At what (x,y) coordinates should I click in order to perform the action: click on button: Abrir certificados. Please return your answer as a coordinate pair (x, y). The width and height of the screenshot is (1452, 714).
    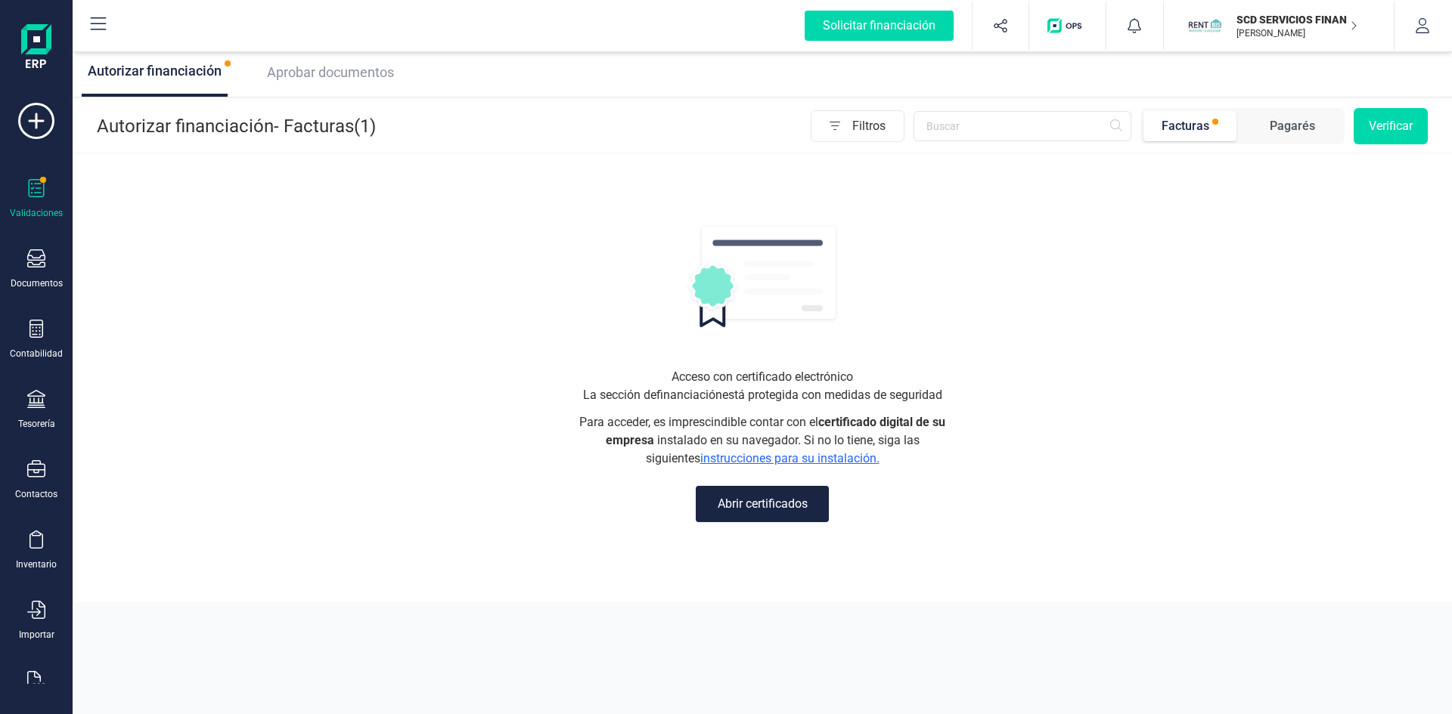
    Looking at the image, I should click on (762, 504).